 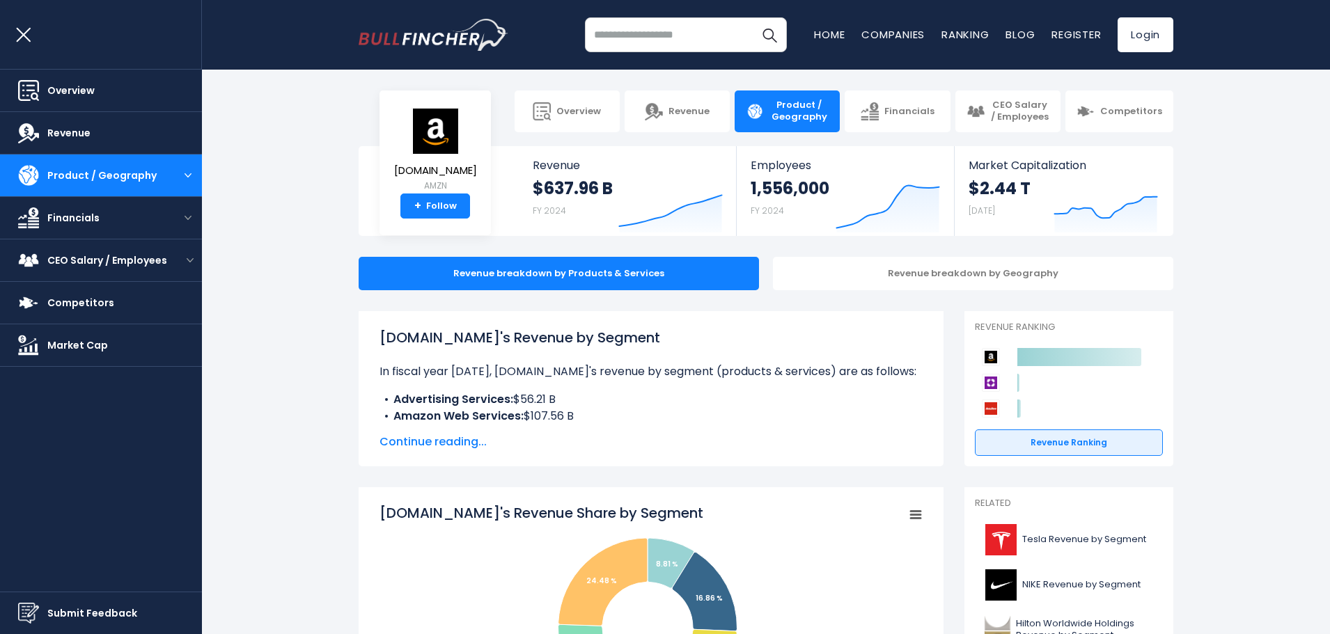 What do you see at coordinates (1008, 111) in the screenshot?
I see `a: CEO Salary / Employees` at bounding box center [1008, 111].